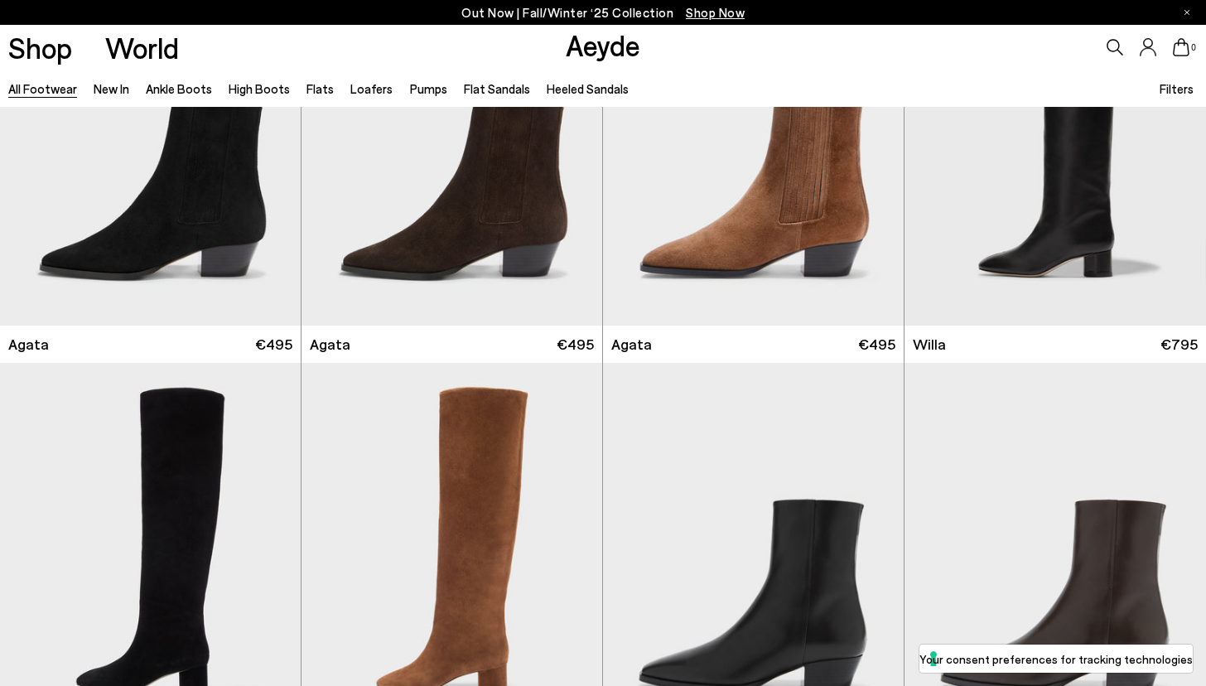 Image resolution: width=1206 pixels, height=686 pixels. I want to click on a: Shop, so click(40, 47).